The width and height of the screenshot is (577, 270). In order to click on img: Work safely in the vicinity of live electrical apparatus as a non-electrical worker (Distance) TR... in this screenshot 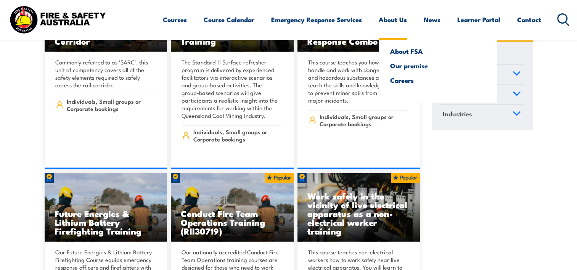, I will do `click(359, 207)`.